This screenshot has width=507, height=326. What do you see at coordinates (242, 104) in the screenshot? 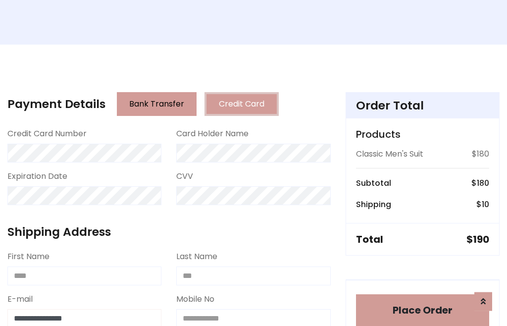
I see `button: Credit Card` at bounding box center [242, 104].